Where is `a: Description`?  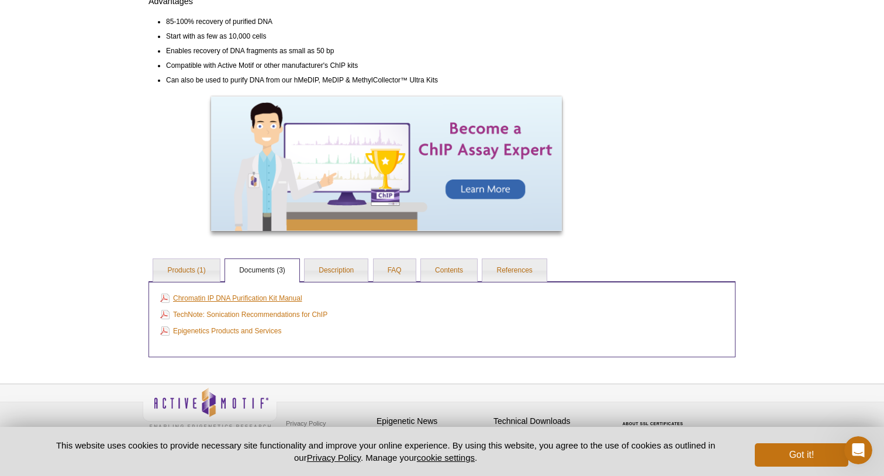 a: Description is located at coordinates (336, 271).